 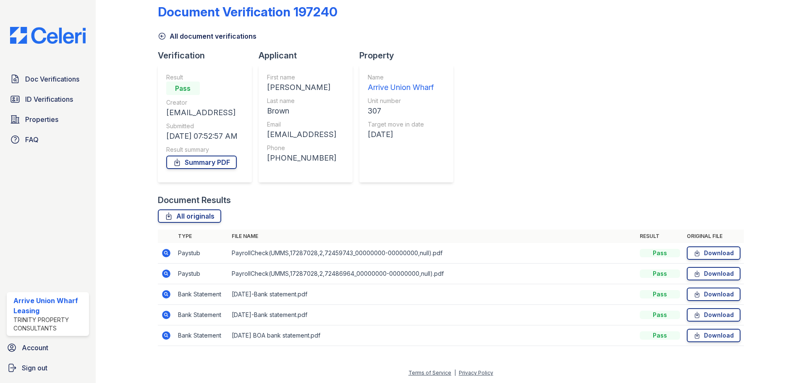 I want to click on div: Submitted, so click(x=202, y=126).